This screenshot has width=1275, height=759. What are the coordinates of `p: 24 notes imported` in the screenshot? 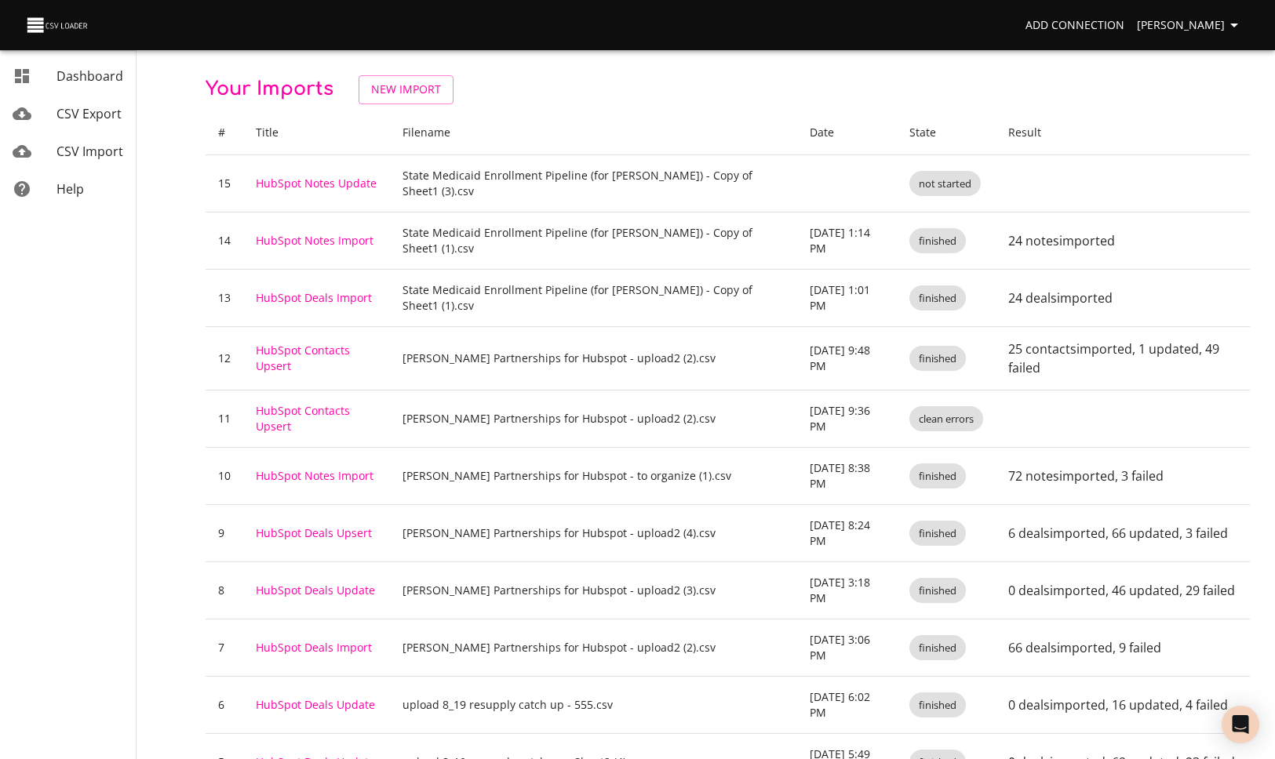 It's located at (1123, 241).